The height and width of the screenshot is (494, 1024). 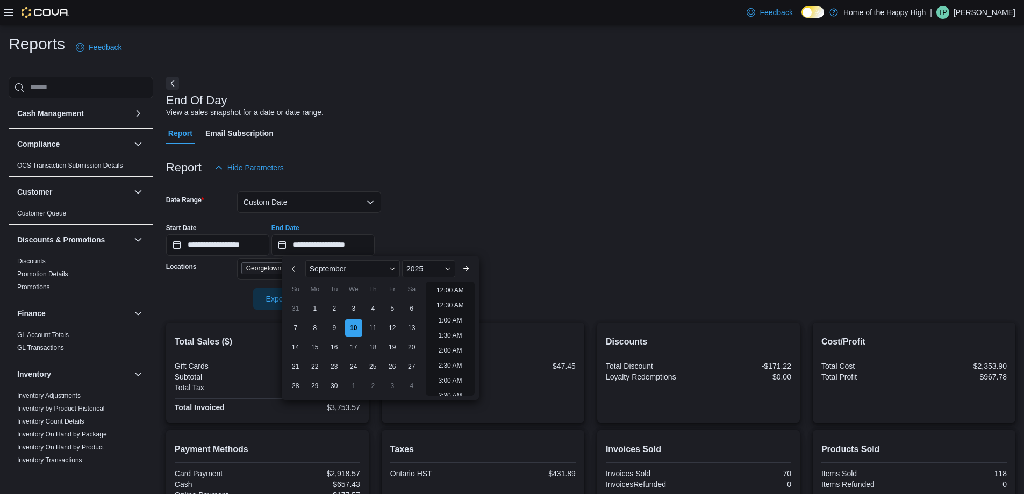 I want to click on div: Customer, so click(x=81, y=216).